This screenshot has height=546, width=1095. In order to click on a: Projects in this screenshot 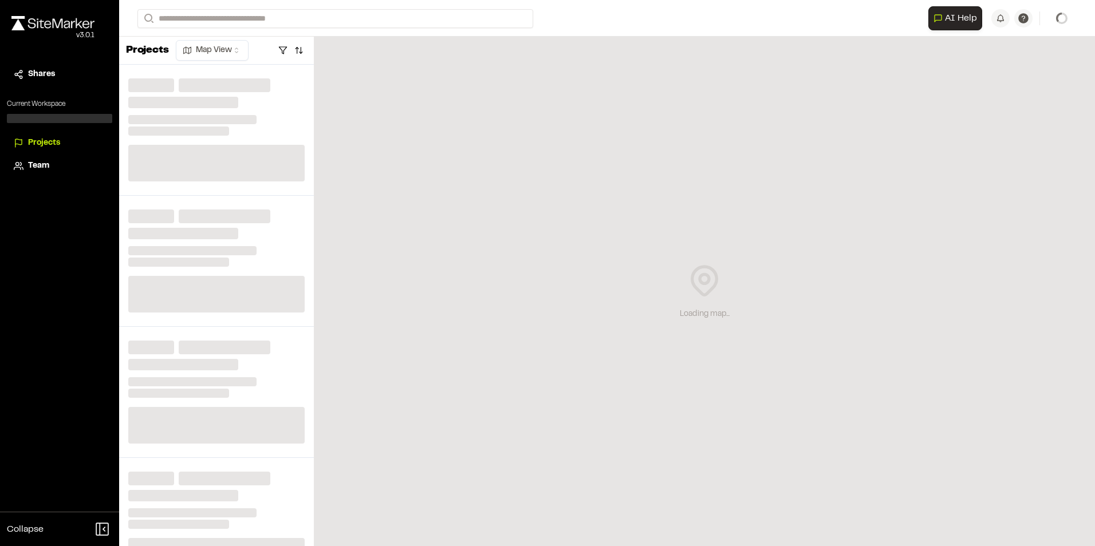, I will do `click(60, 143)`.